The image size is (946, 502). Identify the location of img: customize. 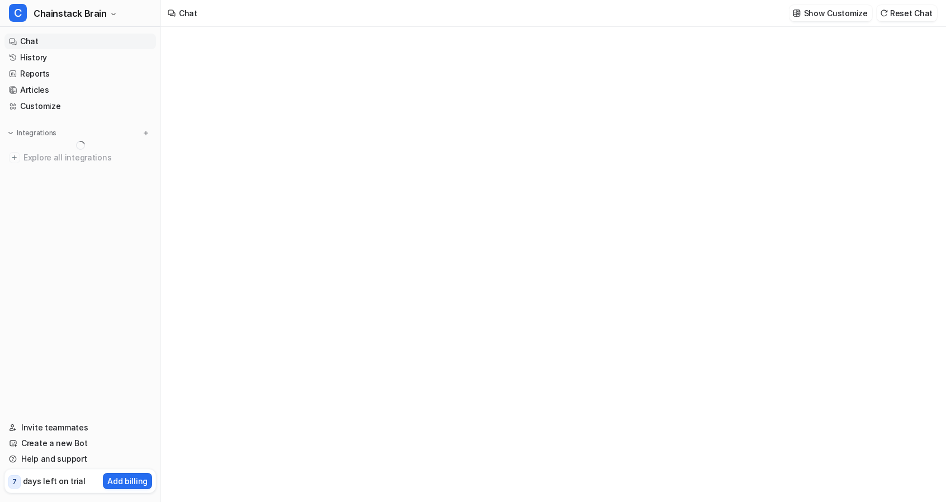
(797, 13).